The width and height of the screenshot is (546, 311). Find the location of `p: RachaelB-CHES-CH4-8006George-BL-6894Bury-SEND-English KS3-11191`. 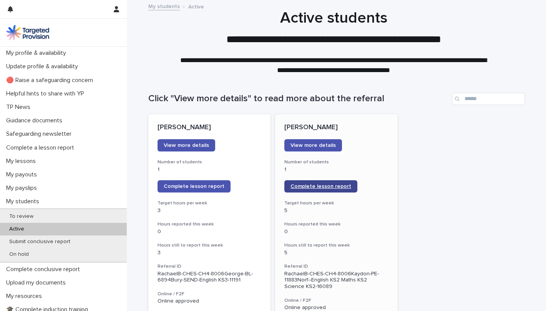

p: RachaelB-CHES-CH4-8006George-BL-6894Bury-SEND-English KS3-11191 is located at coordinates (209, 278).